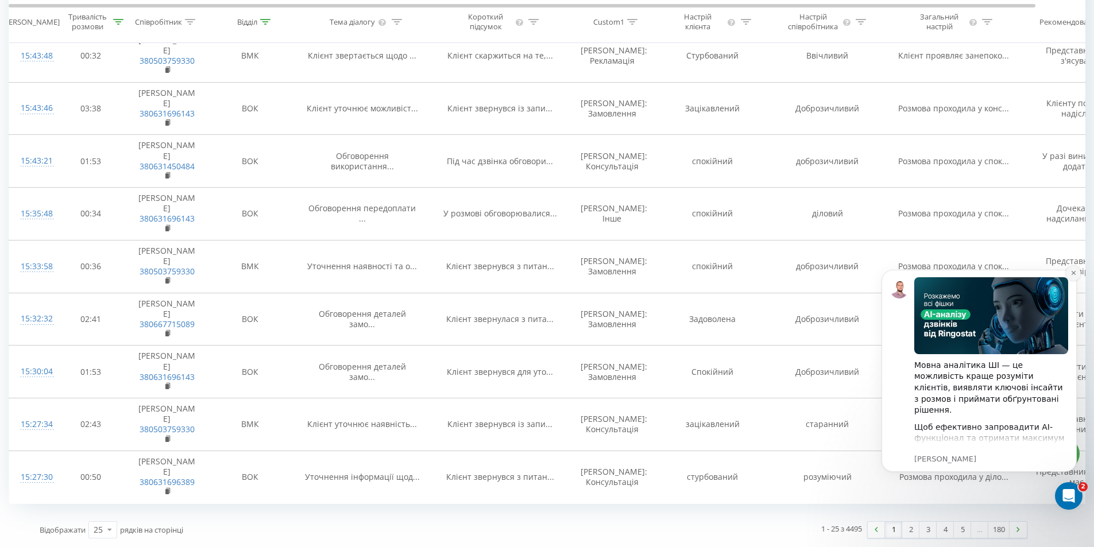 This screenshot has width=1094, height=547. Describe the element at coordinates (91, 319) in the screenshot. I see `td: 02:41` at that location.